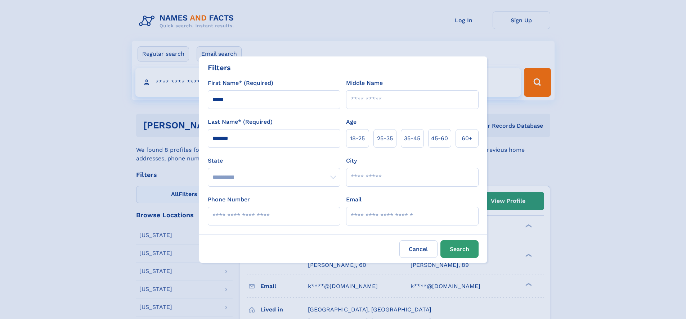  I want to click on label: Age, so click(351, 122).